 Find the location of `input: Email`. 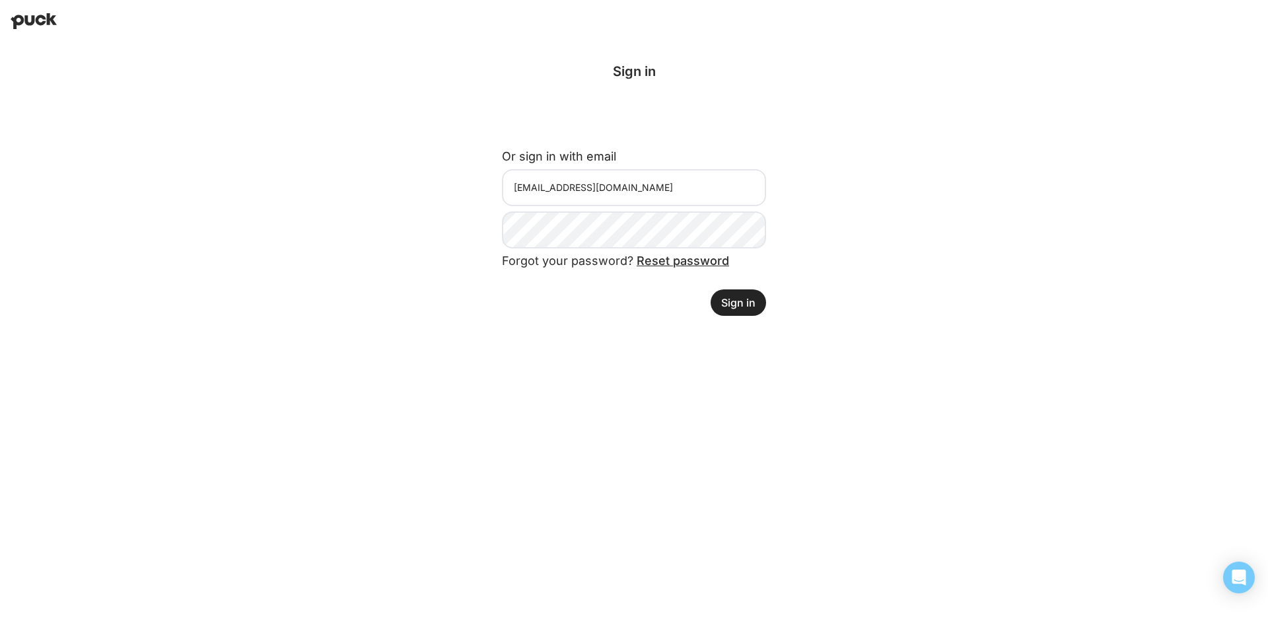

input: Email is located at coordinates (634, 188).